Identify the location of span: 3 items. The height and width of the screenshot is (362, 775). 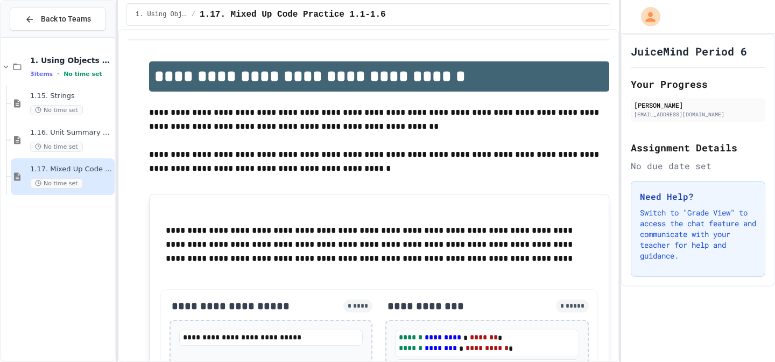
(41, 74).